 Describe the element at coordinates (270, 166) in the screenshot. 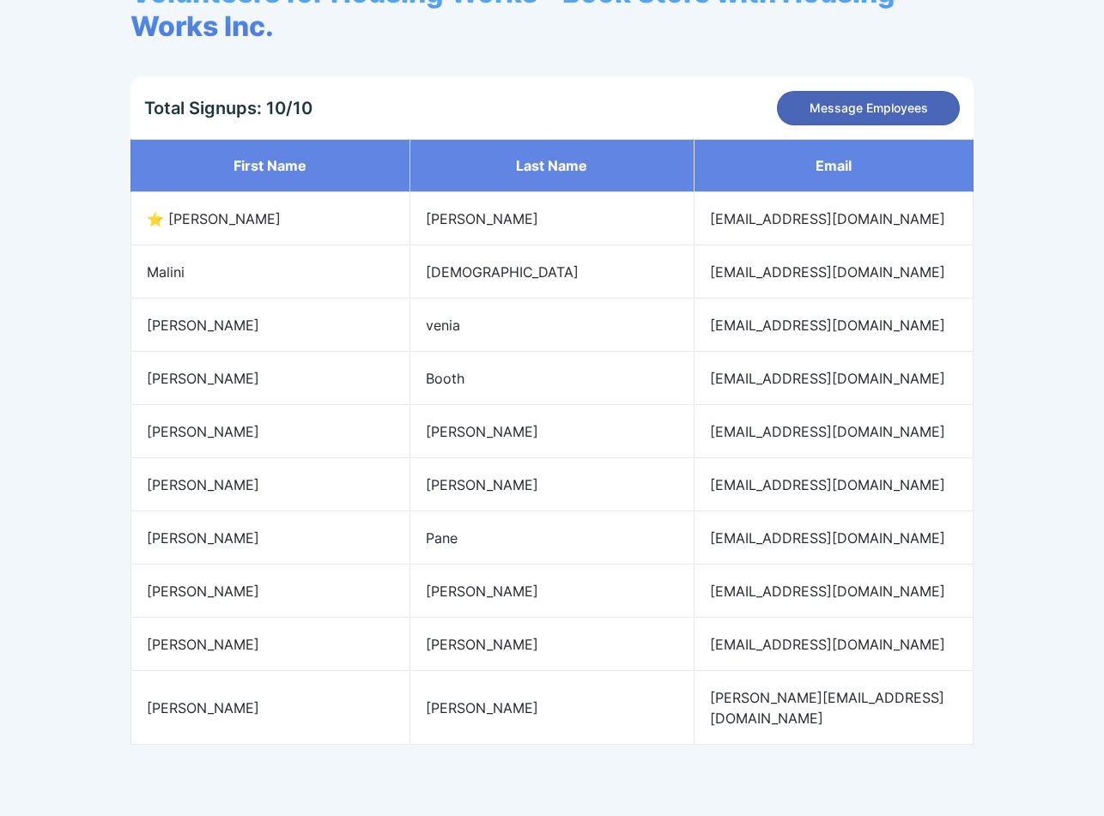

I see `th: First name` at that location.